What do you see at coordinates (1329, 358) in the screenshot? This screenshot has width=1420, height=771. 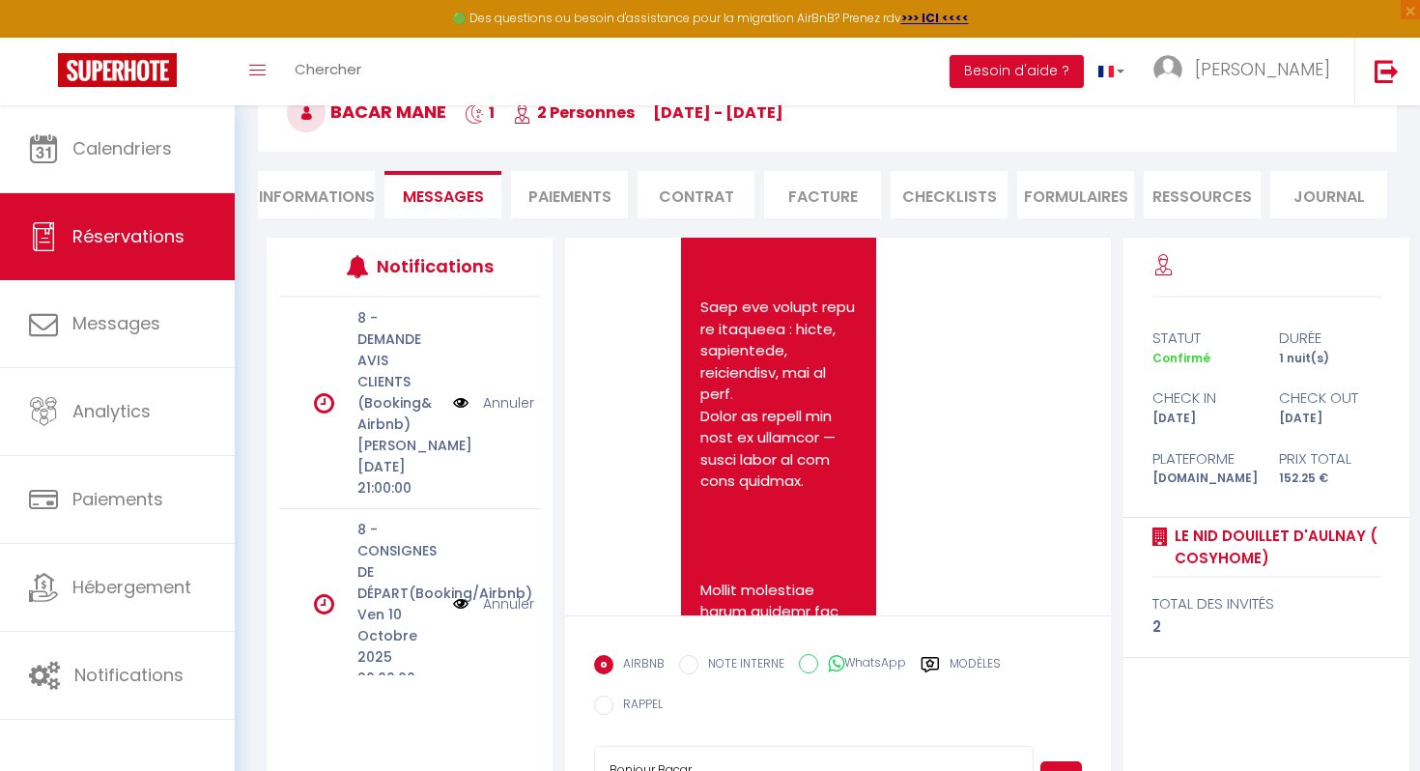 I see `div: 1 nuit(s)` at bounding box center [1329, 358].